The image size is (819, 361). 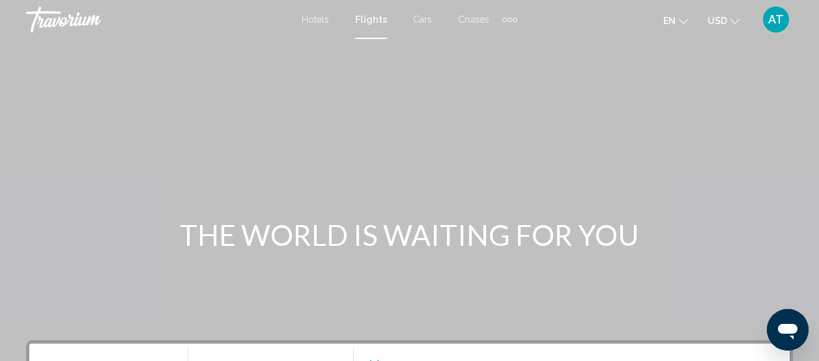 I want to click on span: USD, so click(x=717, y=21).